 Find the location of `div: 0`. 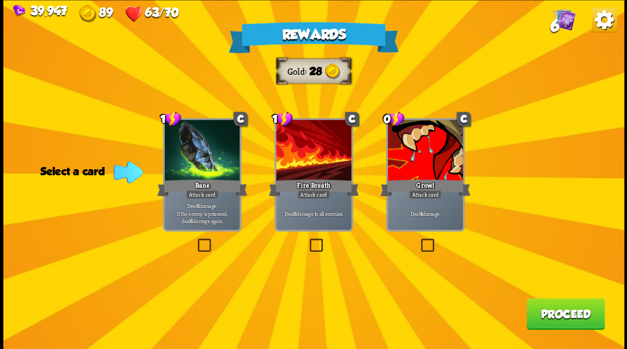

div: 0 is located at coordinates (393, 119).